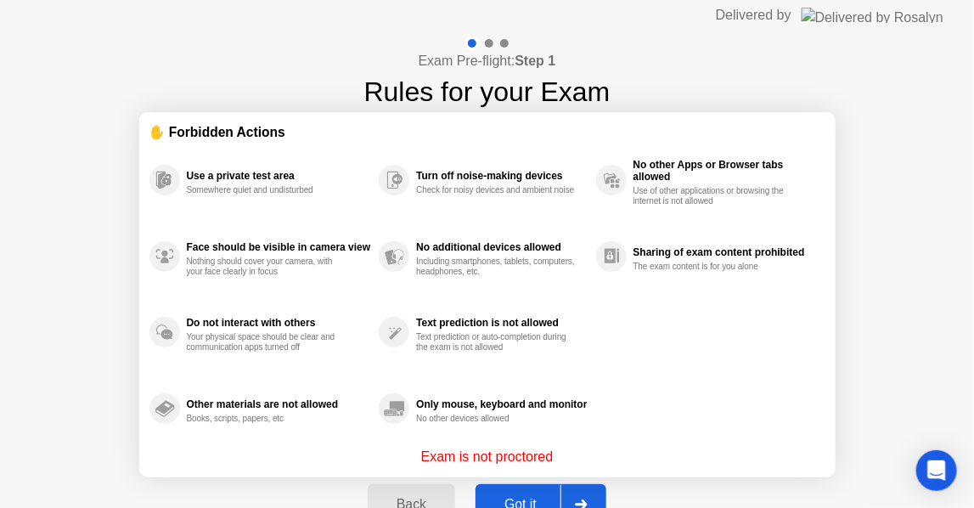 The height and width of the screenshot is (508, 974). I want to click on div: Delivered by, so click(753, 15).